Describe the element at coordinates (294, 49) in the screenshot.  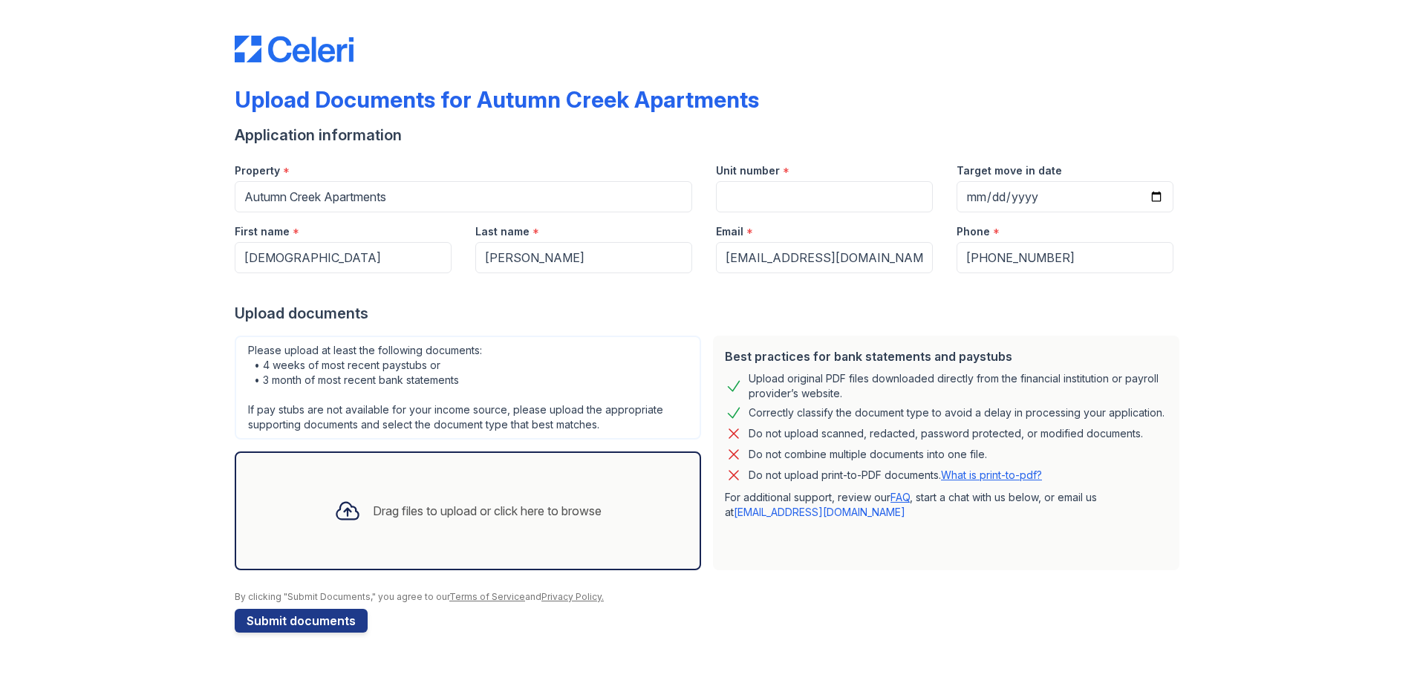
I see `img: CE_Logo_Blue-a8612792a0a2168367f1c8372b55b34899dd931a85d93a1a3d3e32e68fde9ad4.png` at that location.